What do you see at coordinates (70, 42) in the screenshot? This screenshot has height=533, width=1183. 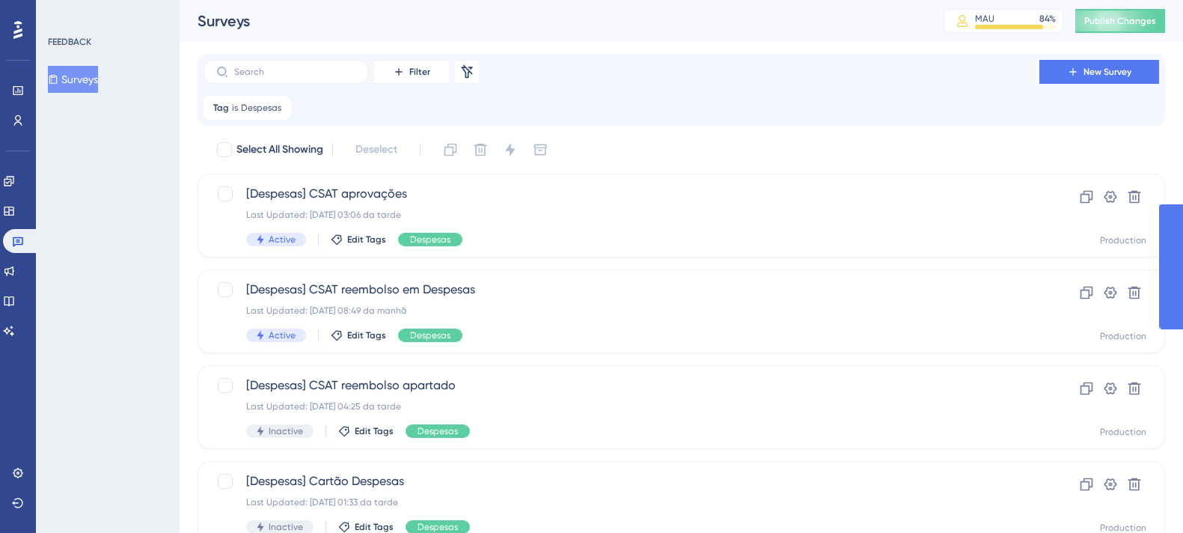 I see `div: FEEDBACK` at bounding box center [70, 42].